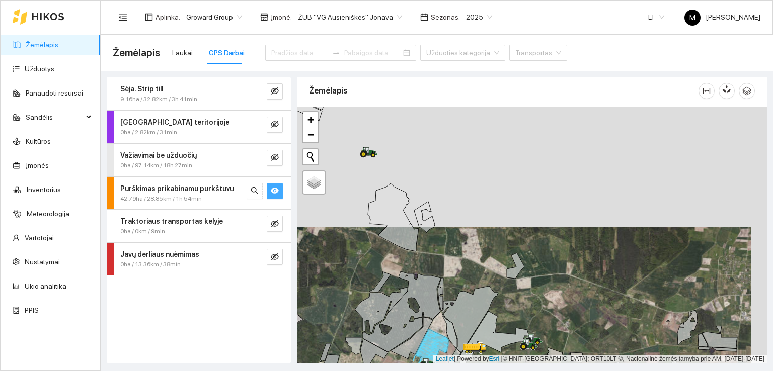 This screenshot has width=773, height=371. What do you see at coordinates (172, 221) in the screenshot?
I see `strong: Traktoriaus transportas kelyje` at bounding box center [172, 221].